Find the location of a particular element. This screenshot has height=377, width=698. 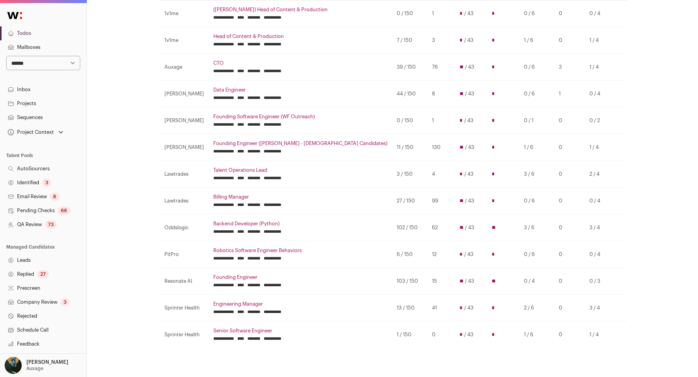

td: 44 / 150 is located at coordinates (410, 94).